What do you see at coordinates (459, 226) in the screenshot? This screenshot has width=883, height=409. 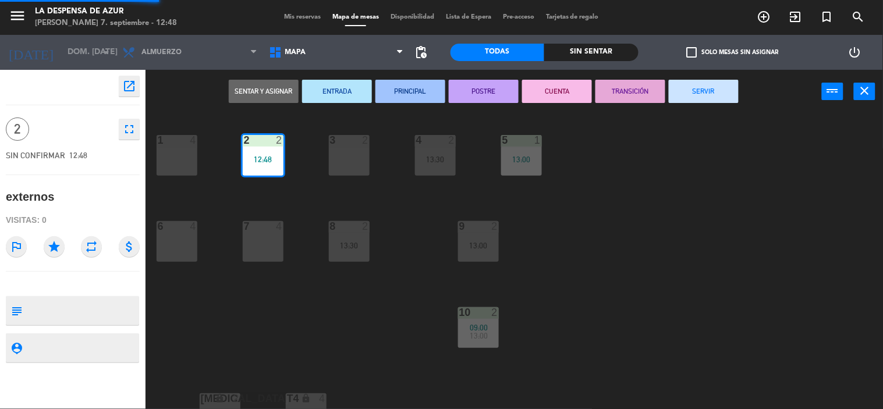 I see `div: 9` at bounding box center [459, 226].